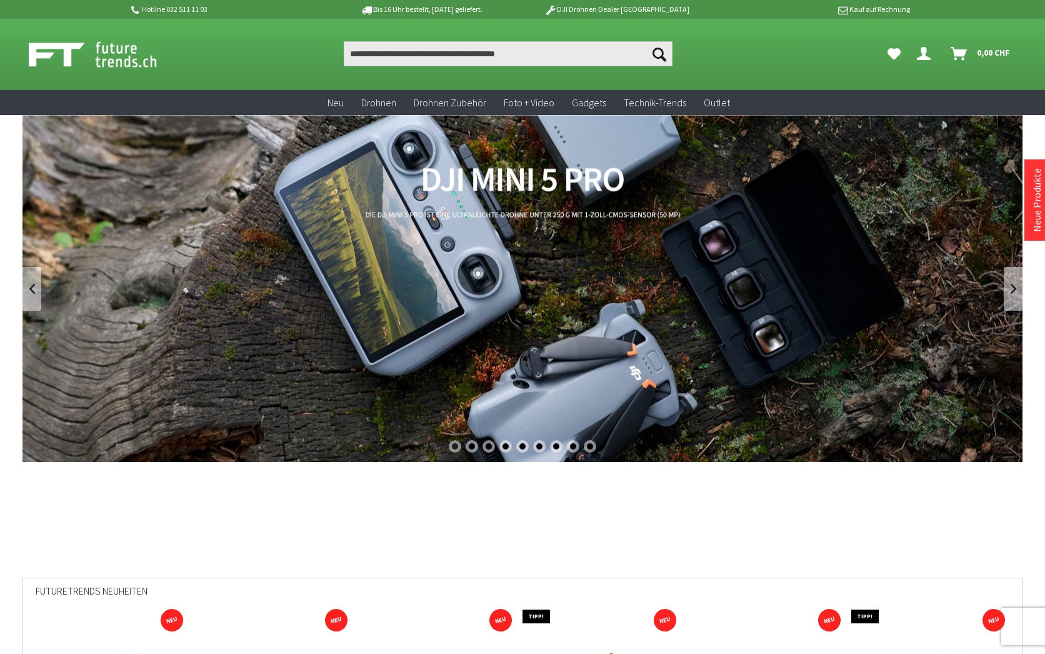 This screenshot has height=654, width=1045. Describe the element at coordinates (336, 102) in the screenshot. I see `a: Neu` at that location.